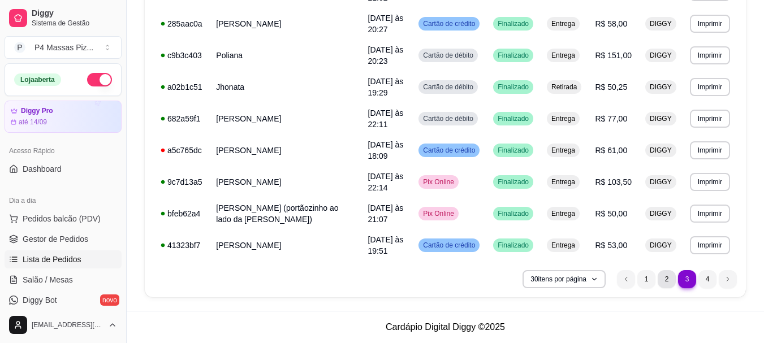 Image resolution: width=764 pixels, height=343 pixels. I want to click on span: R$ 61,00, so click(610, 150).